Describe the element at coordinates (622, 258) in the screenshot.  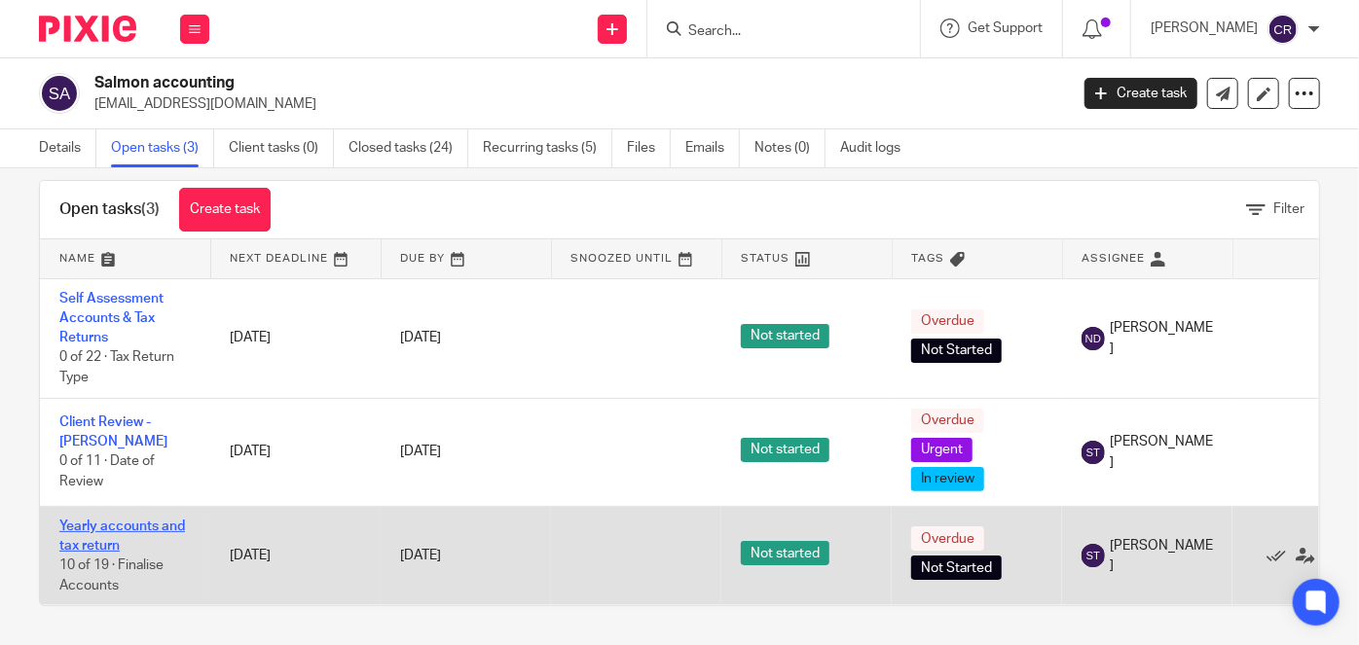
I see `span: Snoozed Until` at that location.